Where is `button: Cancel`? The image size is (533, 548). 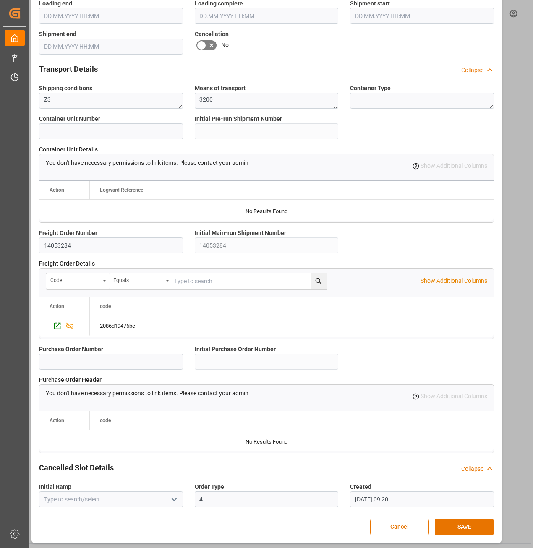
button: Cancel is located at coordinates (399, 527).